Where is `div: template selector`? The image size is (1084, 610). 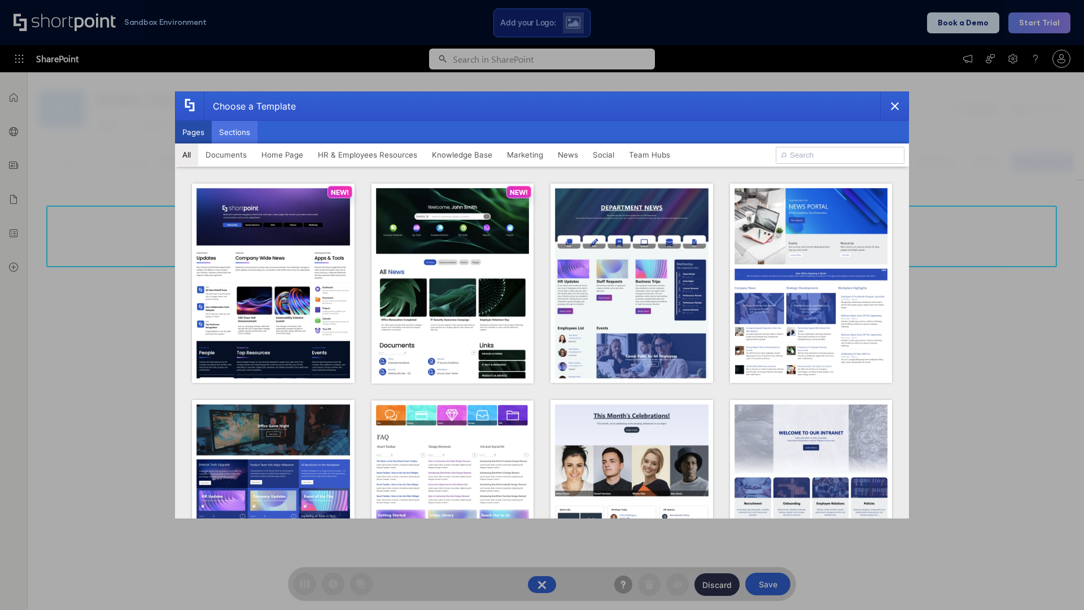 div: template selector is located at coordinates (542, 305).